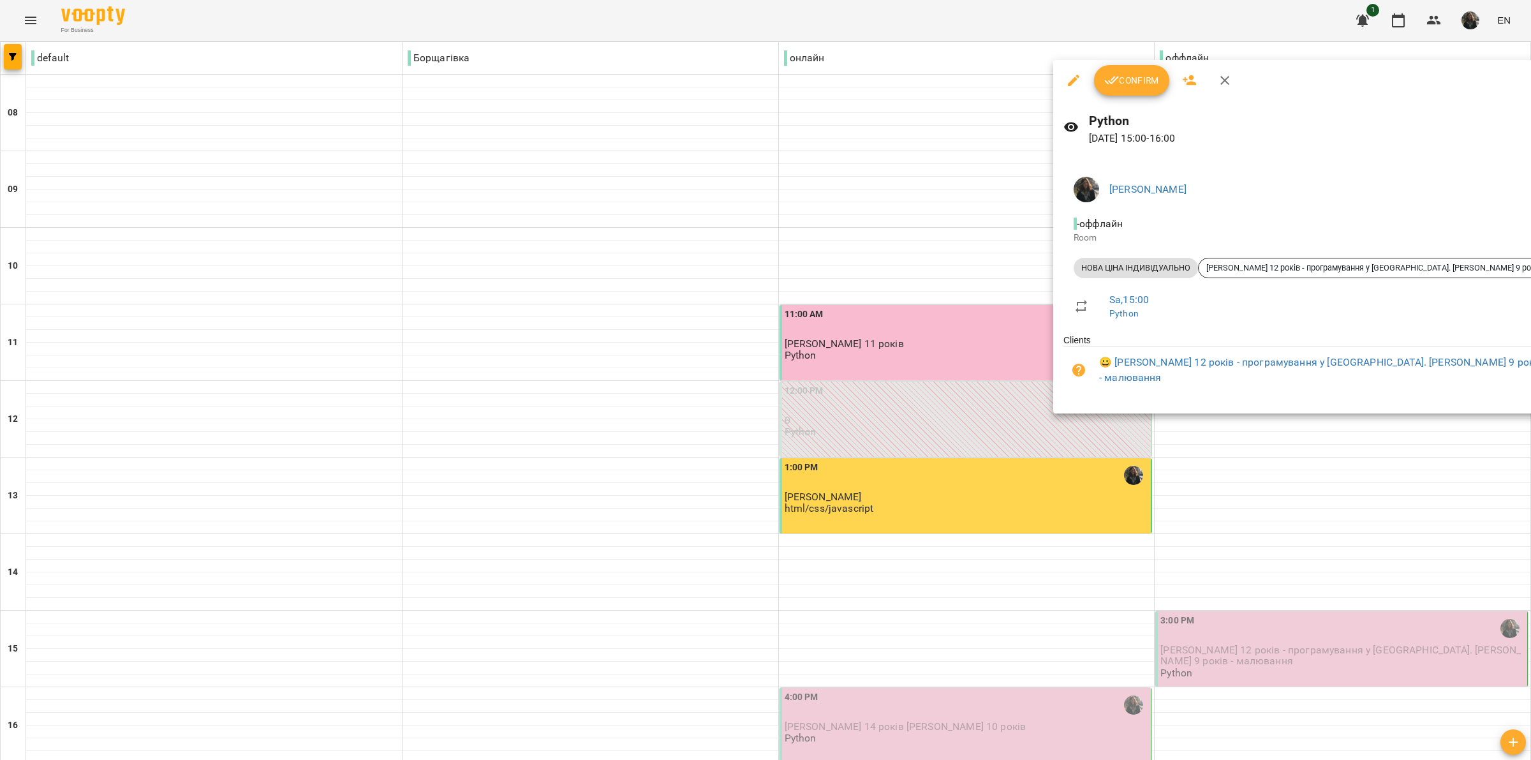 This screenshot has height=760, width=1531. I want to click on img: 33f9a82ed513007d0552af73e02aac8a.jpg, so click(1086, 189).